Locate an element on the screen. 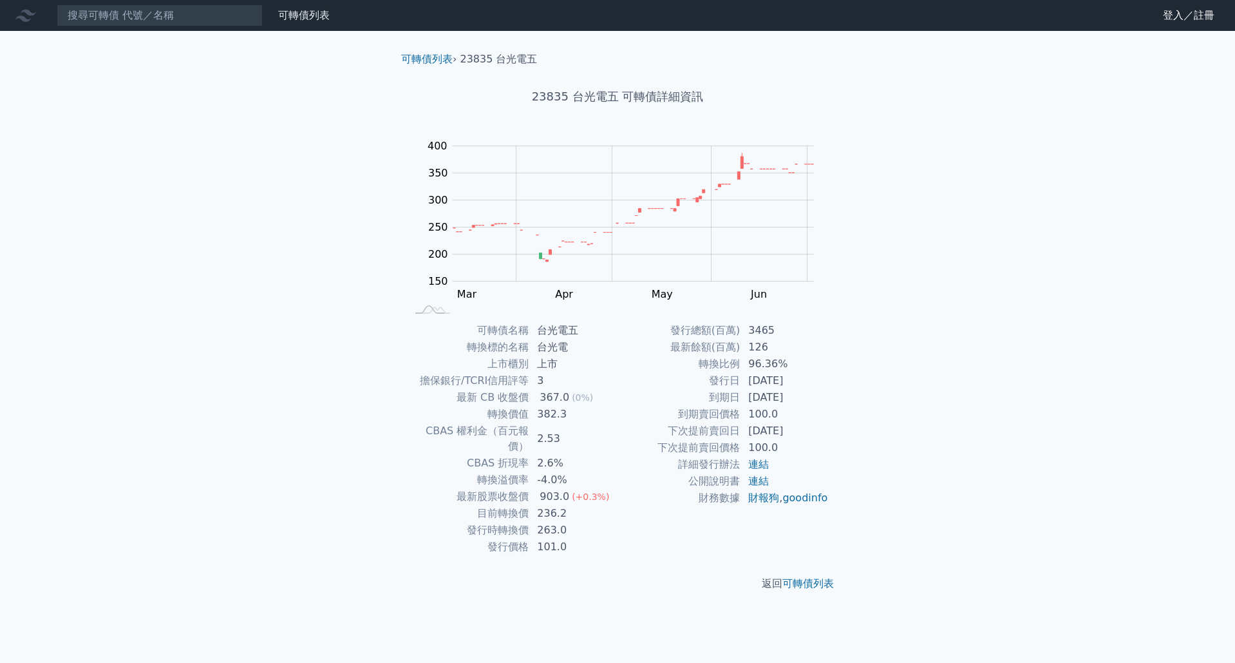 The width and height of the screenshot is (1235, 663). td: 最新餘額(百萬) is located at coordinates (679, 347).